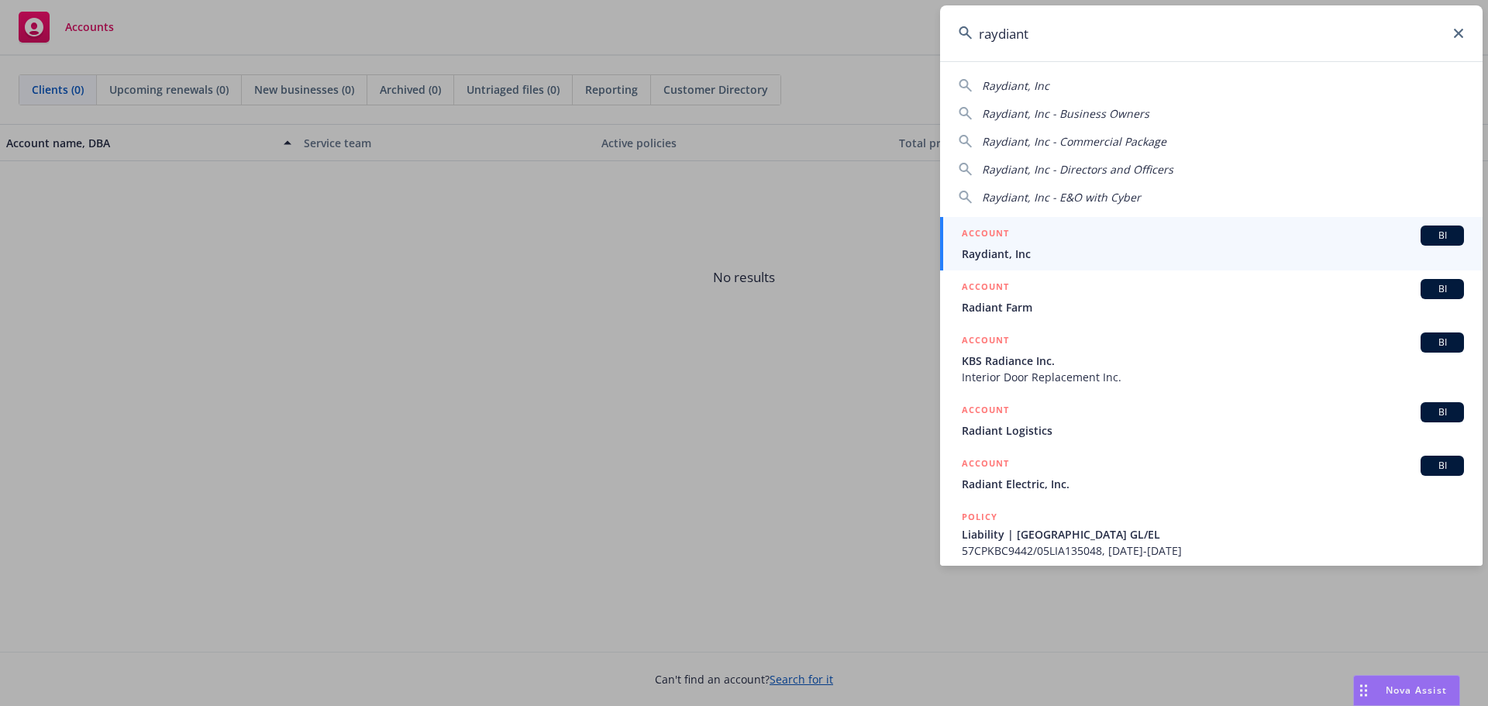 This screenshot has width=1488, height=706. What do you see at coordinates (1364, 691) in the screenshot?
I see `div: Drag to move` at bounding box center [1364, 691].